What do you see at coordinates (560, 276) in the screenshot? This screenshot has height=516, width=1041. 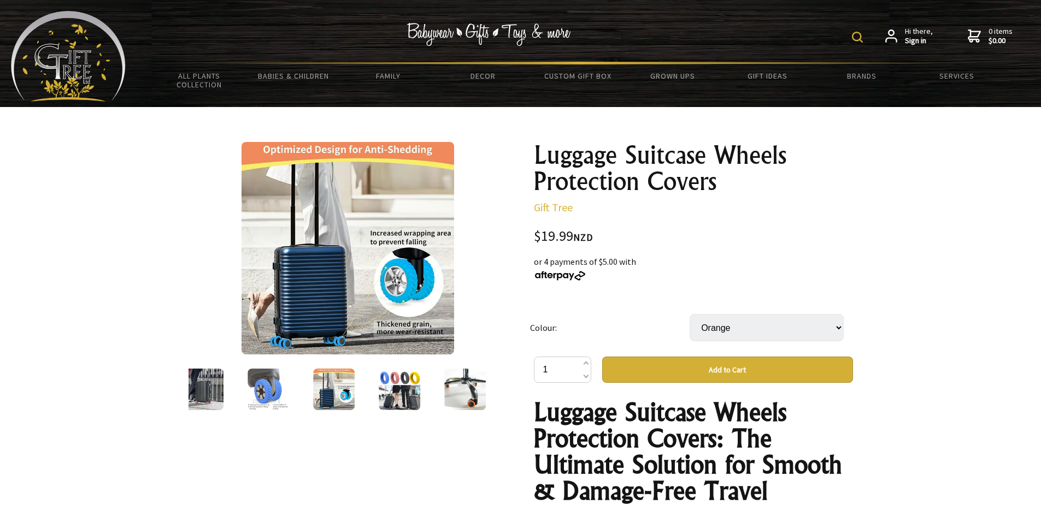 I see `img: Afterpay` at bounding box center [560, 276].